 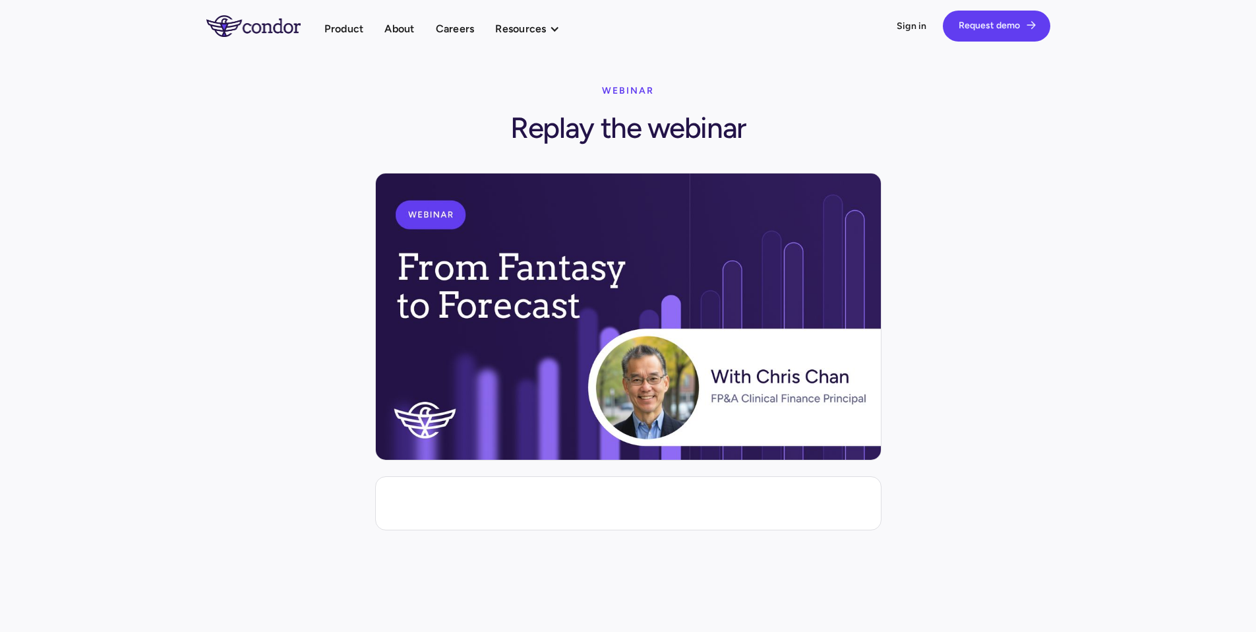 What do you see at coordinates (628, 125) in the screenshot?
I see `h1: Replay the webinar` at bounding box center [628, 125].